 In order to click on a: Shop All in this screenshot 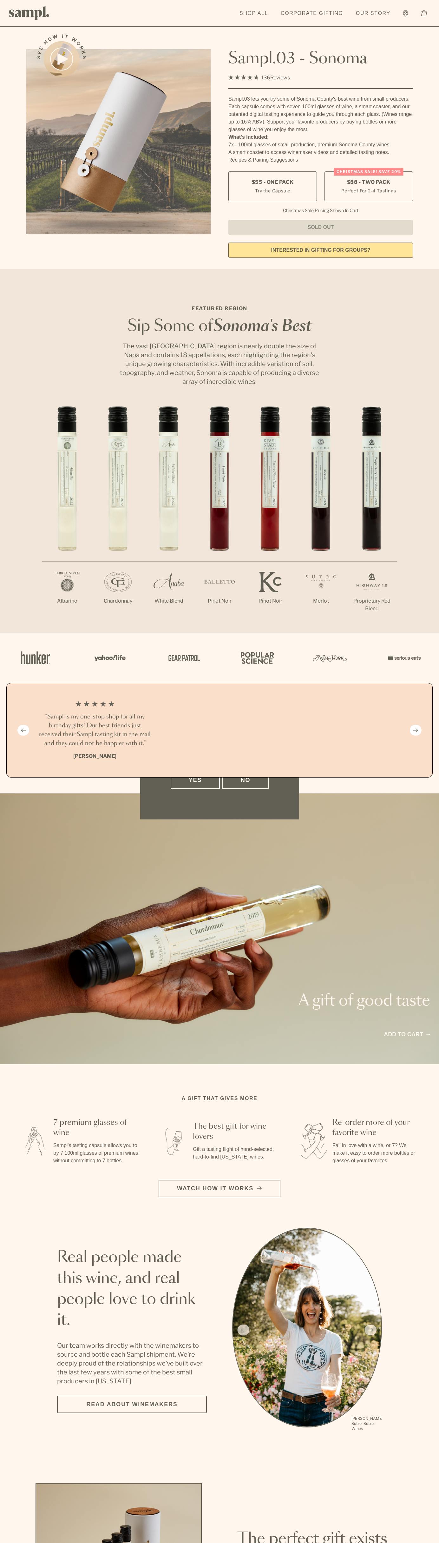, I will do `click(254, 13)`.